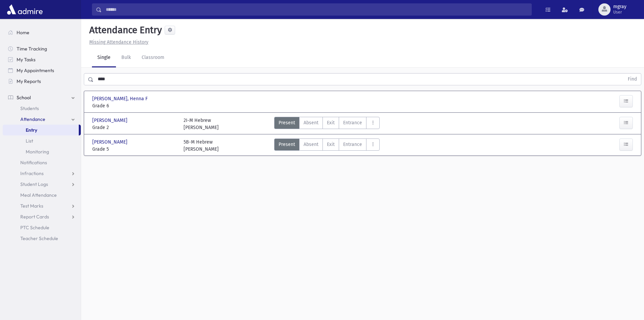  What do you see at coordinates (29, 141) in the screenshot?
I see `span: List` at bounding box center [29, 141].